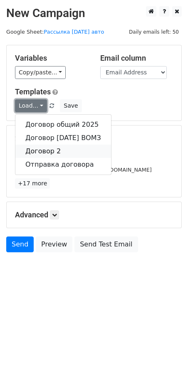 This screenshot has width=188, height=367. I want to click on small: Google Sheet:, so click(55, 32).